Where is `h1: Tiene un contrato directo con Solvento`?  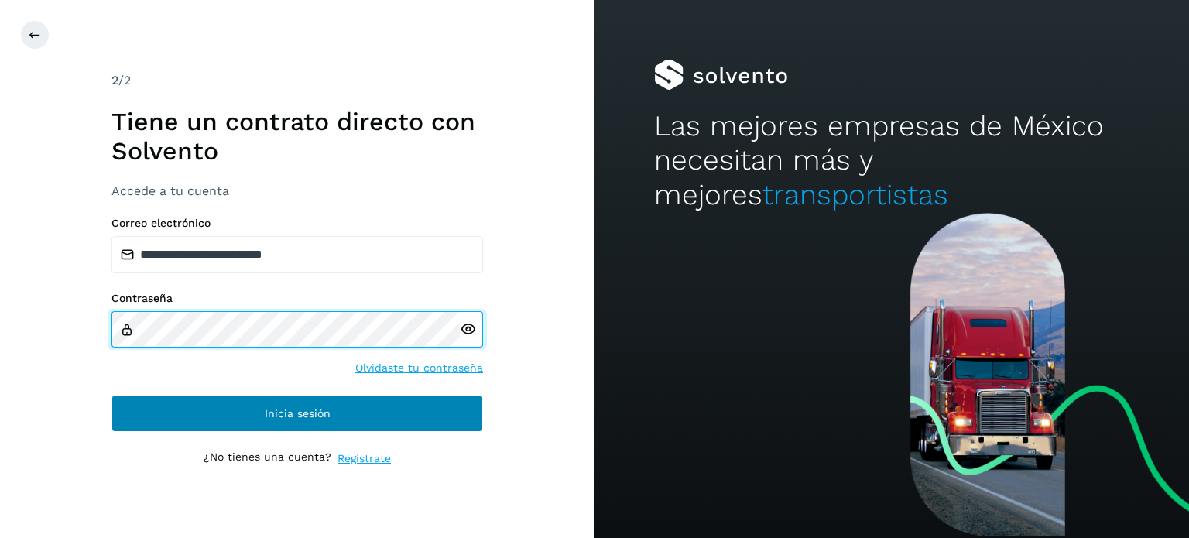 h1: Tiene un contrato directo con Solvento is located at coordinates (297, 136).